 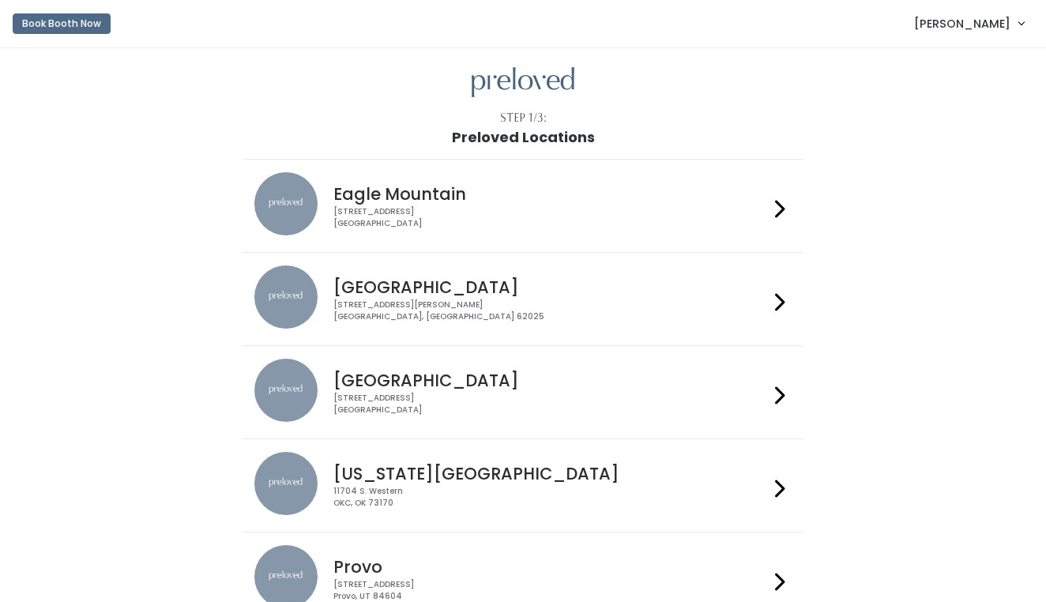 I want to click on div: Step 1/3:, so click(x=523, y=118).